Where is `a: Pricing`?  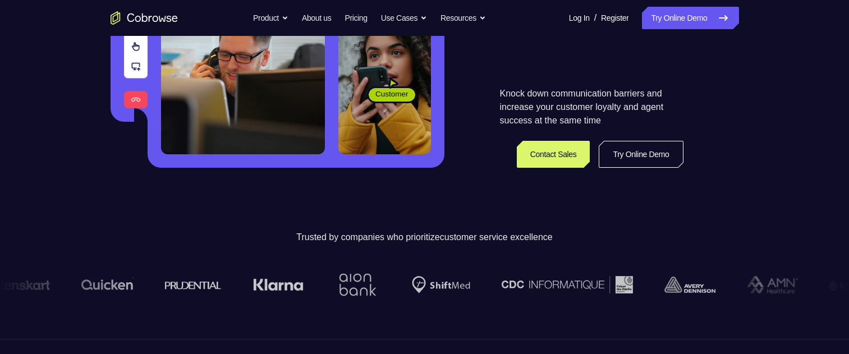
a: Pricing is located at coordinates (356, 18).